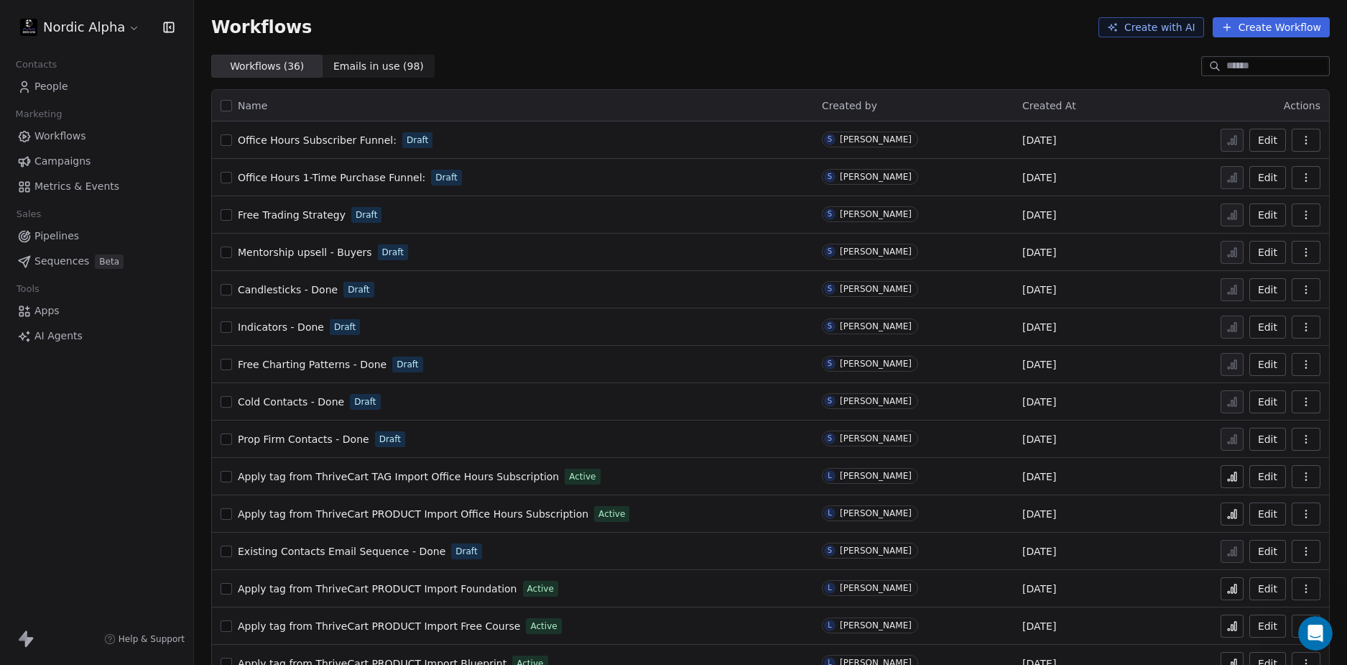 This screenshot has width=1347, height=665. I want to click on span: Actions, so click(1302, 106).